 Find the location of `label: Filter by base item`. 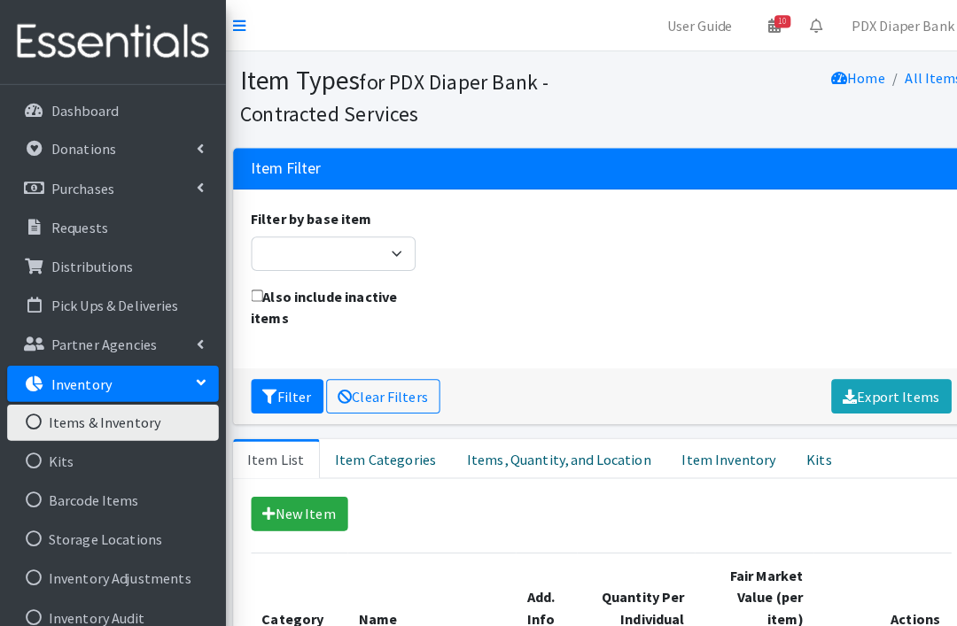

label: Filter by base item is located at coordinates (306, 214).